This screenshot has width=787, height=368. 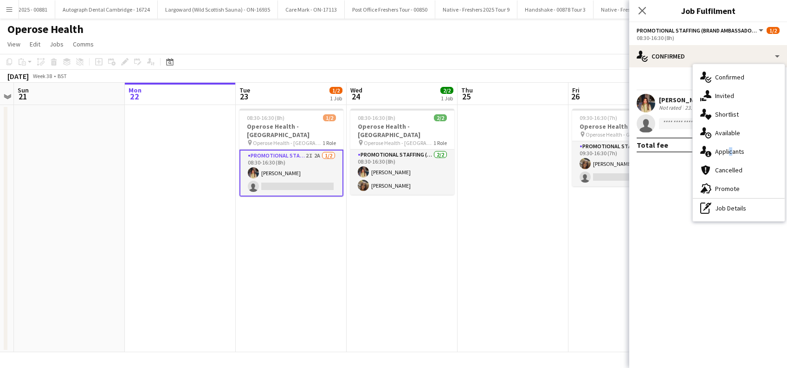 What do you see at coordinates (22, 96) in the screenshot?
I see `span: 21` at bounding box center [22, 96].